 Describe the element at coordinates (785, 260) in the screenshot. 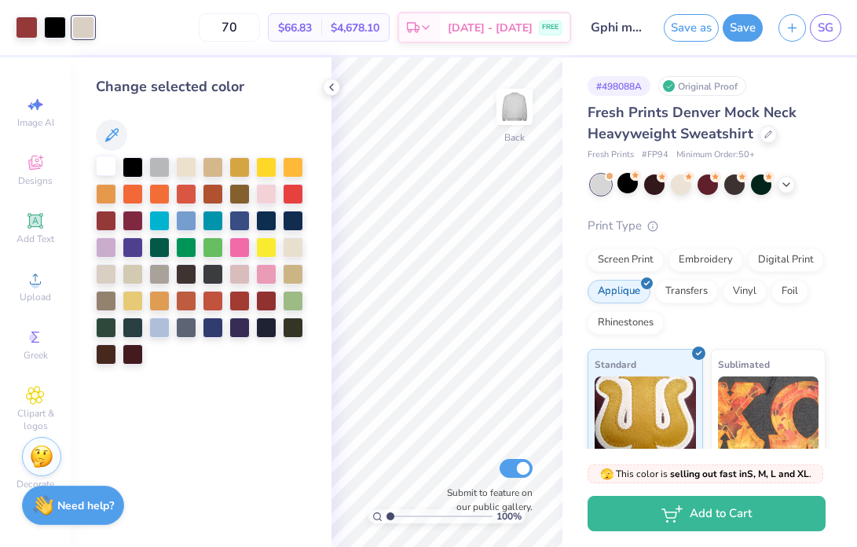

I see `div: Digital Print` at that location.